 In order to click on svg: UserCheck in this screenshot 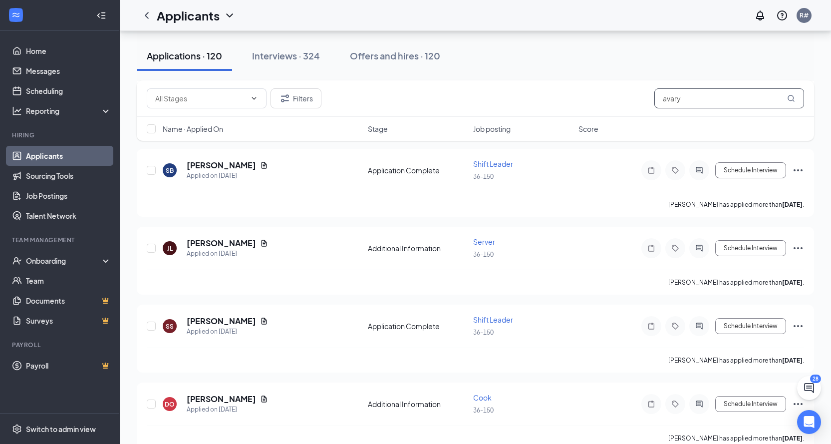, I will do `click(17, 260)`.